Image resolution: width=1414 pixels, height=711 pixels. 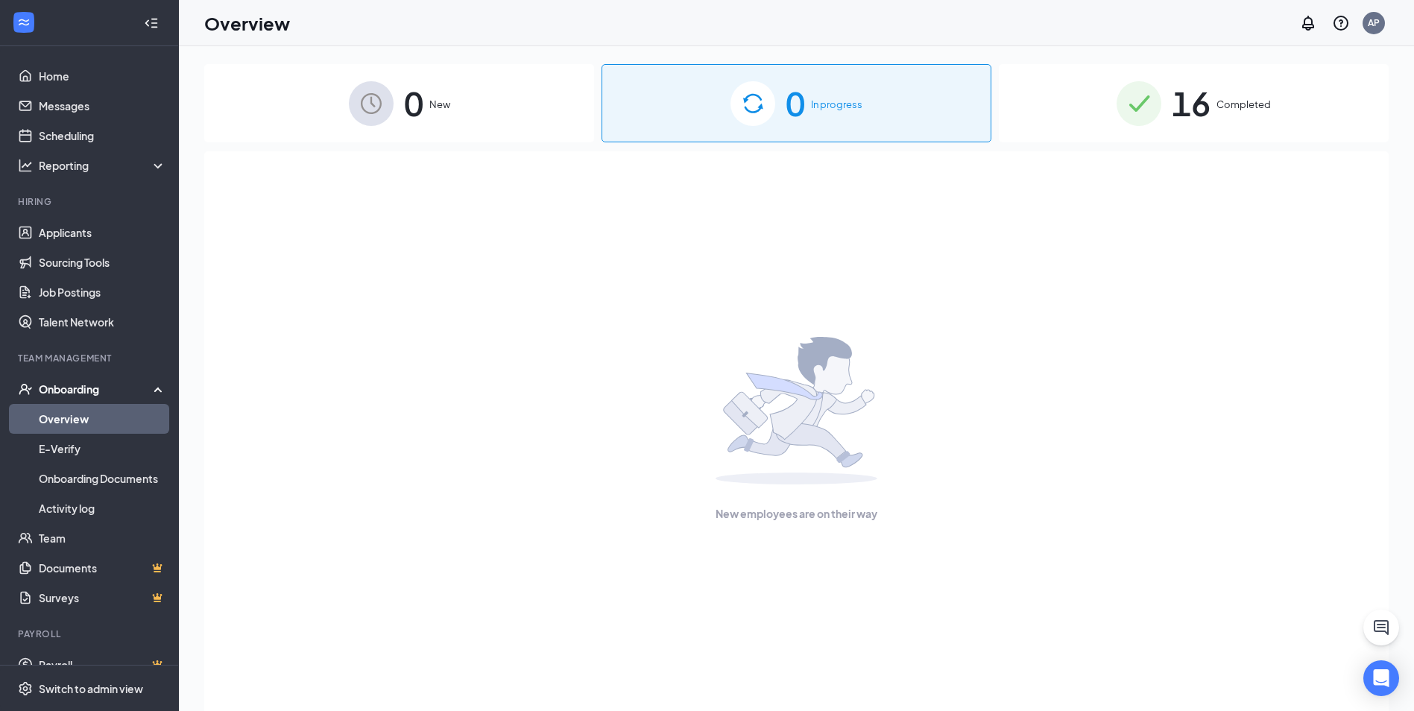 What do you see at coordinates (24, 22) in the screenshot?
I see `svg: WorkstreamLogo` at bounding box center [24, 22].